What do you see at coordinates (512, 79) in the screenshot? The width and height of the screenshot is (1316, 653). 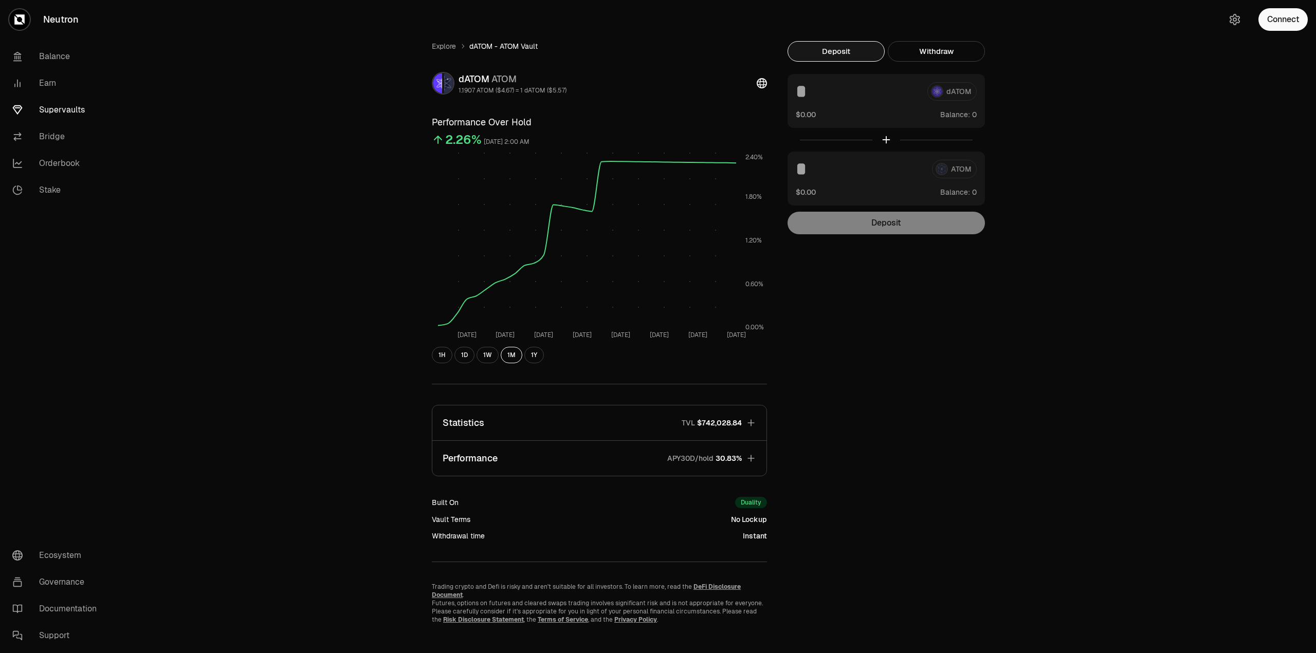 I see `div: dATOM` at bounding box center [512, 79].